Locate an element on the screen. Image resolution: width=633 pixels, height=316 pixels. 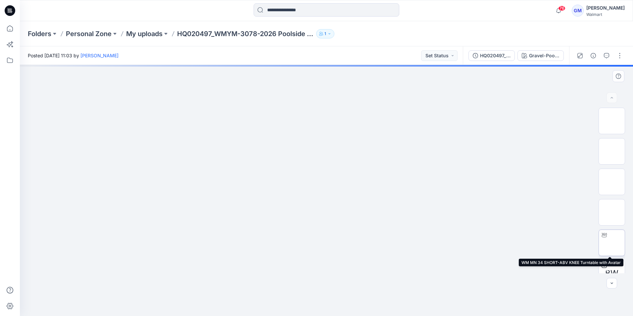
p: HQ020497_WMYM-3078-2026 Poolside Short (set) Inseam 6" is located at coordinates (245, 34).